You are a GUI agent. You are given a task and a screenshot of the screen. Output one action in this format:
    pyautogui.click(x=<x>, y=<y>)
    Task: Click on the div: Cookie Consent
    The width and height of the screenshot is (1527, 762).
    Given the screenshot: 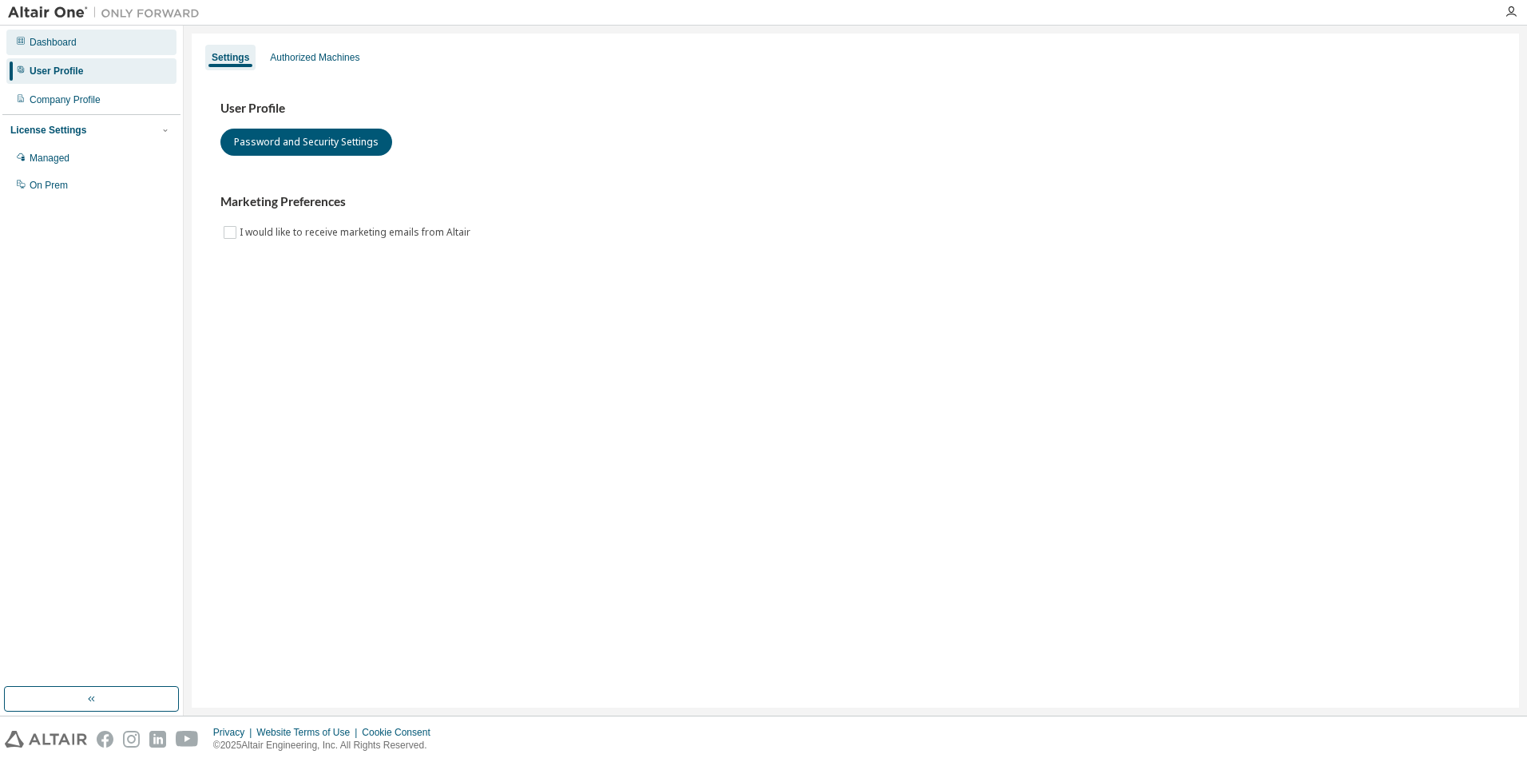 What is the action you would take?
    pyautogui.click(x=400, y=732)
    